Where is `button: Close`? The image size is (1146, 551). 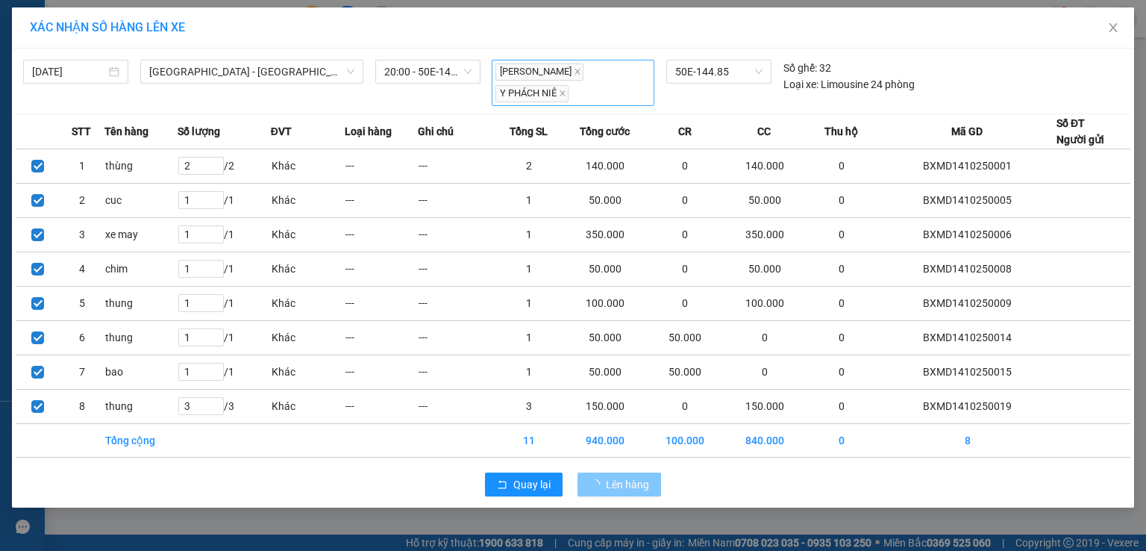 button: Close is located at coordinates (1114, 28).